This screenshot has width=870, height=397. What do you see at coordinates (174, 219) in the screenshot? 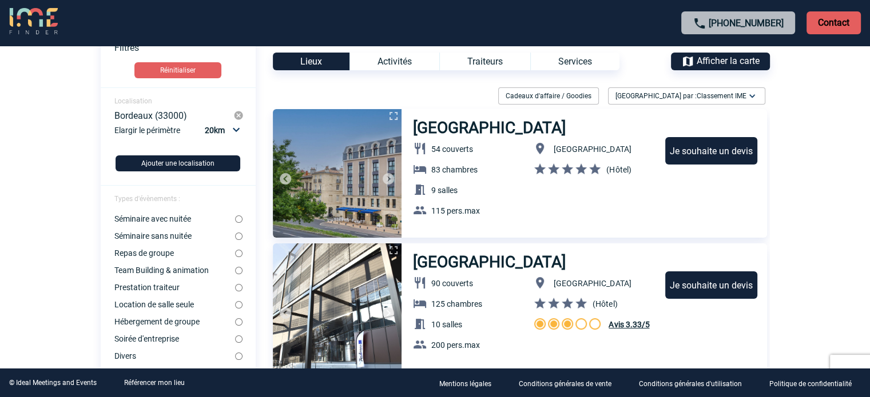
I see `label: Séminaire avec nuitée` at bounding box center [174, 219].